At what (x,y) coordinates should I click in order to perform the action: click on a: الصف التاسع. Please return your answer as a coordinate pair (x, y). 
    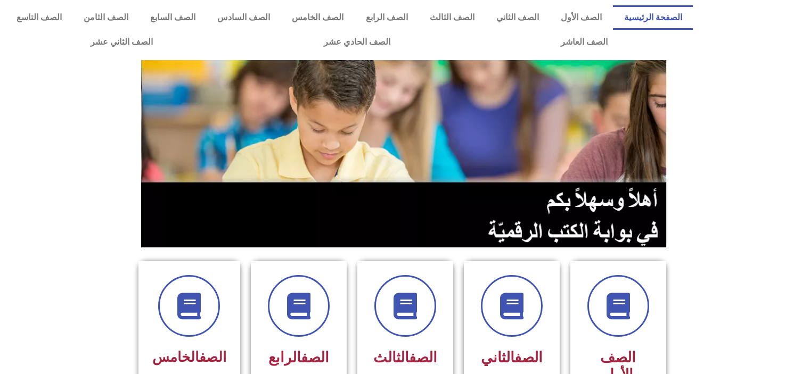
    Looking at the image, I should click on (39, 18).